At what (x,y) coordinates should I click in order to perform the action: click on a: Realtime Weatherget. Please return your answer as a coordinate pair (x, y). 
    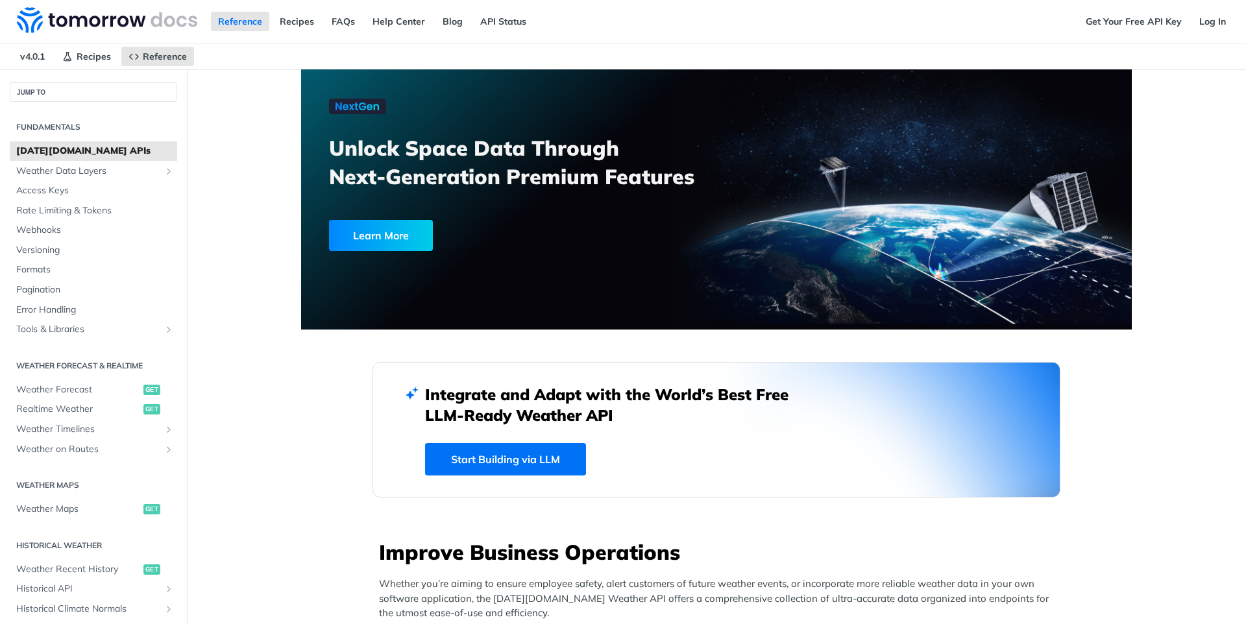
    Looking at the image, I should click on (93, 410).